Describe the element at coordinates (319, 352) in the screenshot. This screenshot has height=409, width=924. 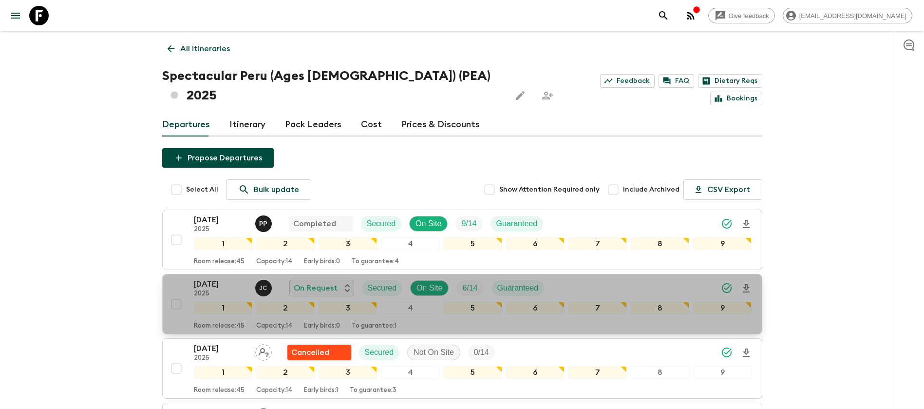
I see `div: Flash Pack cancellation` at that location.